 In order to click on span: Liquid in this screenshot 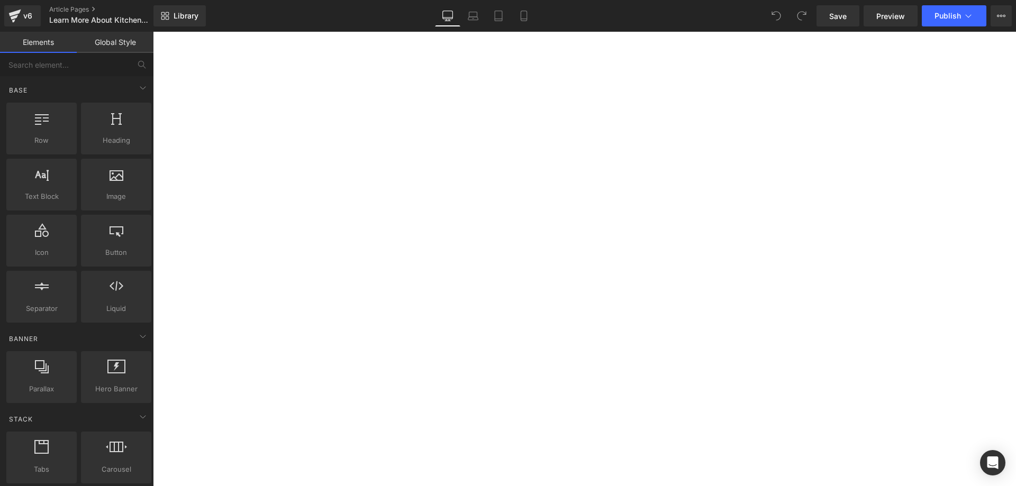, I will do `click(116, 309)`.